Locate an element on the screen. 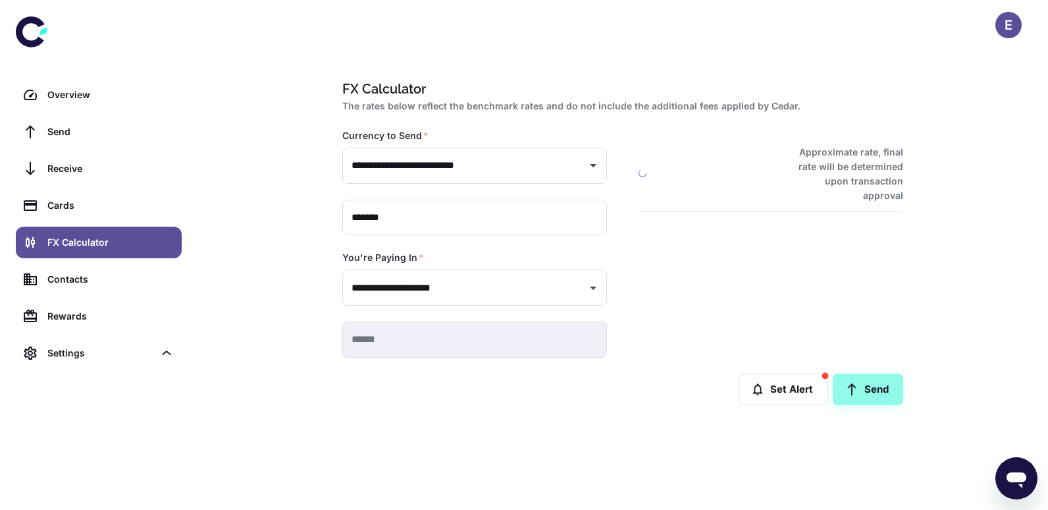 The width and height of the screenshot is (1048, 510). label: Currency to Send is located at coordinates (385, 136).